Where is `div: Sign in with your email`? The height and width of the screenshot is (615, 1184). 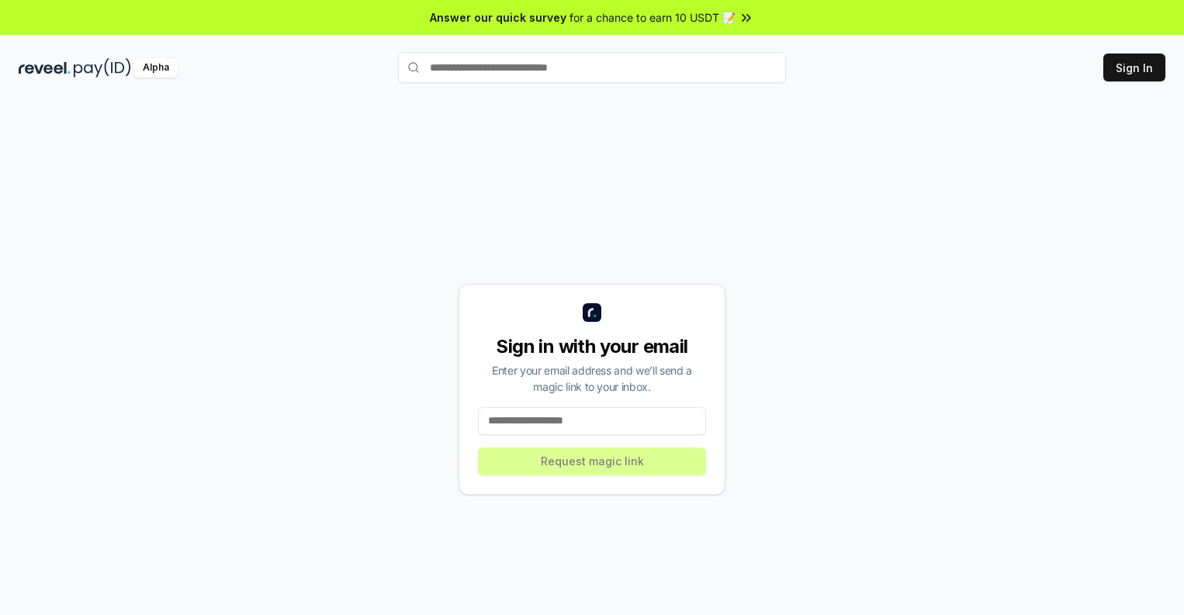 div: Sign in with your email is located at coordinates (592, 347).